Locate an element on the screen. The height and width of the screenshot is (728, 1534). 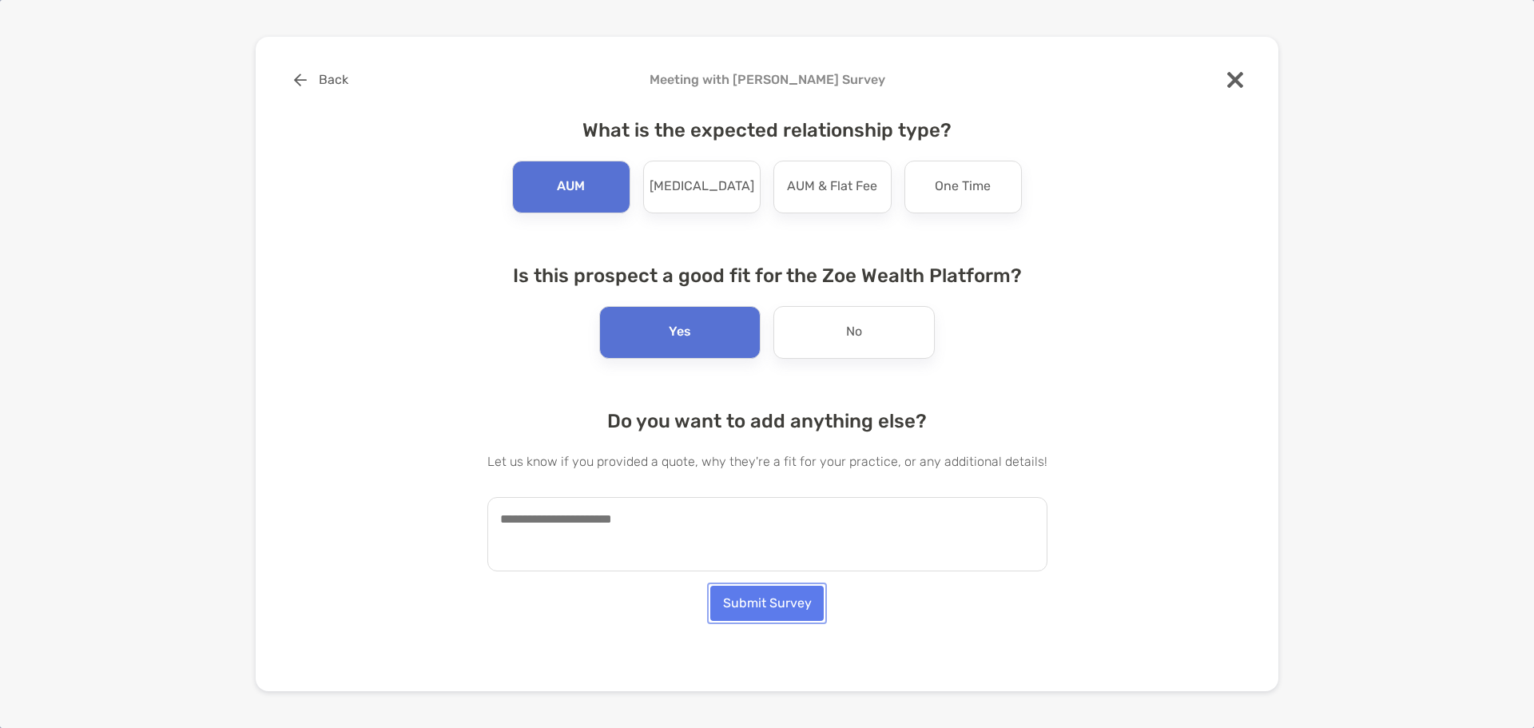
p: AUM & Flat Fee is located at coordinates (832, 187).